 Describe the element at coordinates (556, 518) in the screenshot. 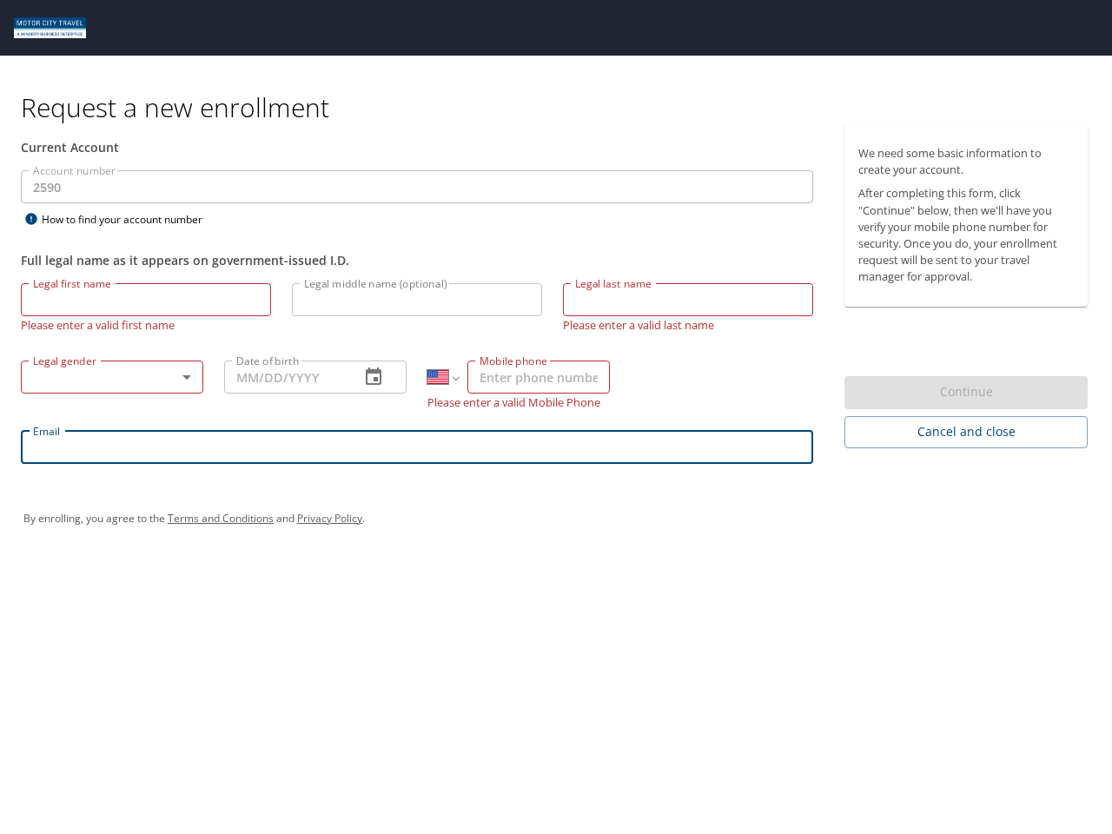

I see `div: By enrolling, you agree to the and .` at that location.